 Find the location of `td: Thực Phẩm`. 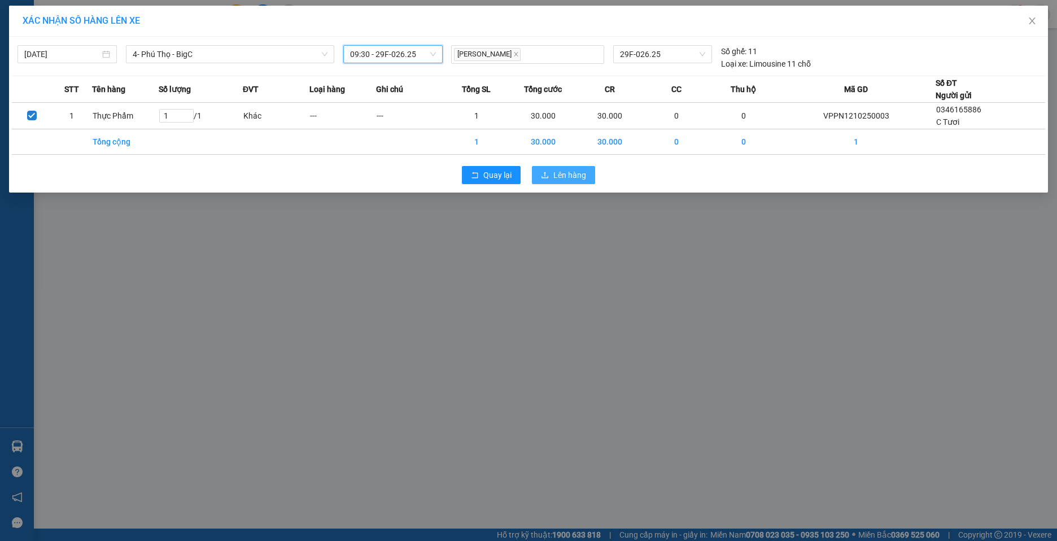

td: Thực Phẩm is located at coordinates (125, 116).